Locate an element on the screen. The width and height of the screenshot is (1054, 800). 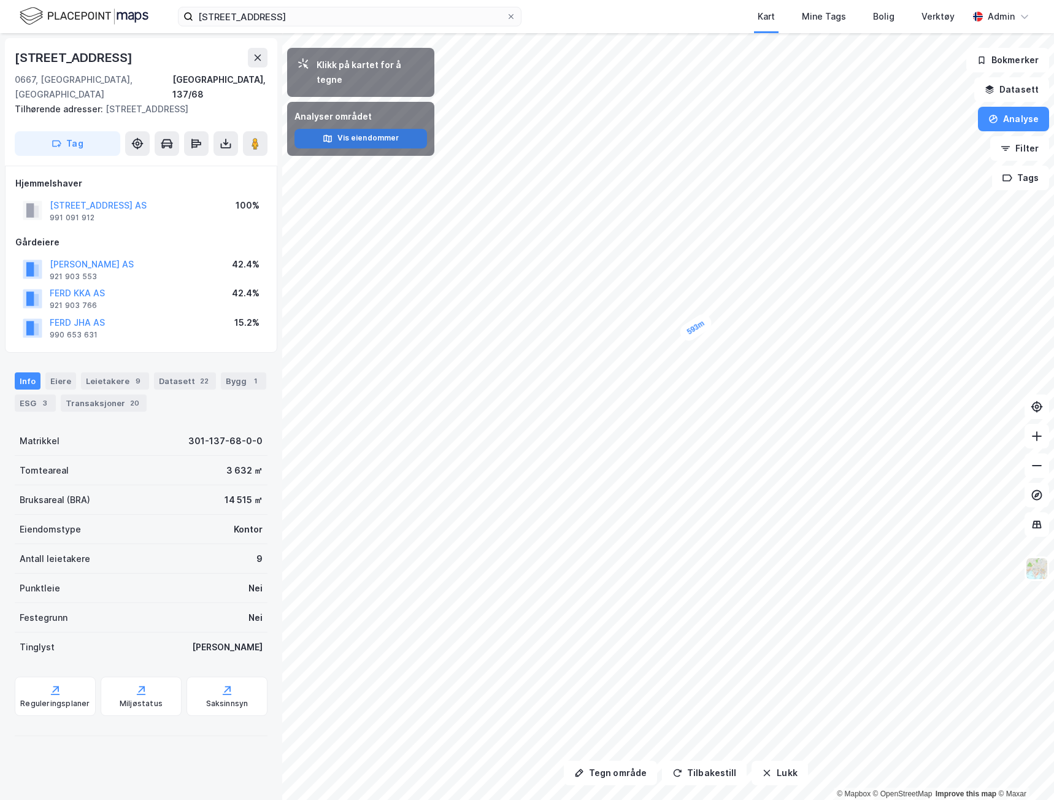
div: 20 is located at coordinates (134, 403).